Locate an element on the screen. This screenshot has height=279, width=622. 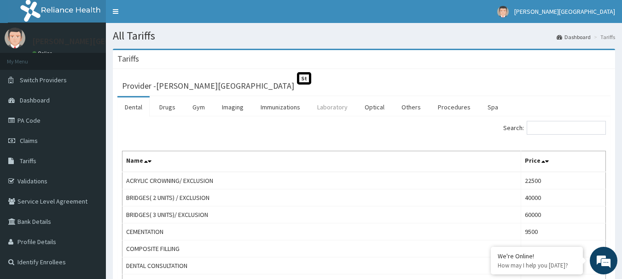
li: Tariffs is located at coordinates (603, 37).